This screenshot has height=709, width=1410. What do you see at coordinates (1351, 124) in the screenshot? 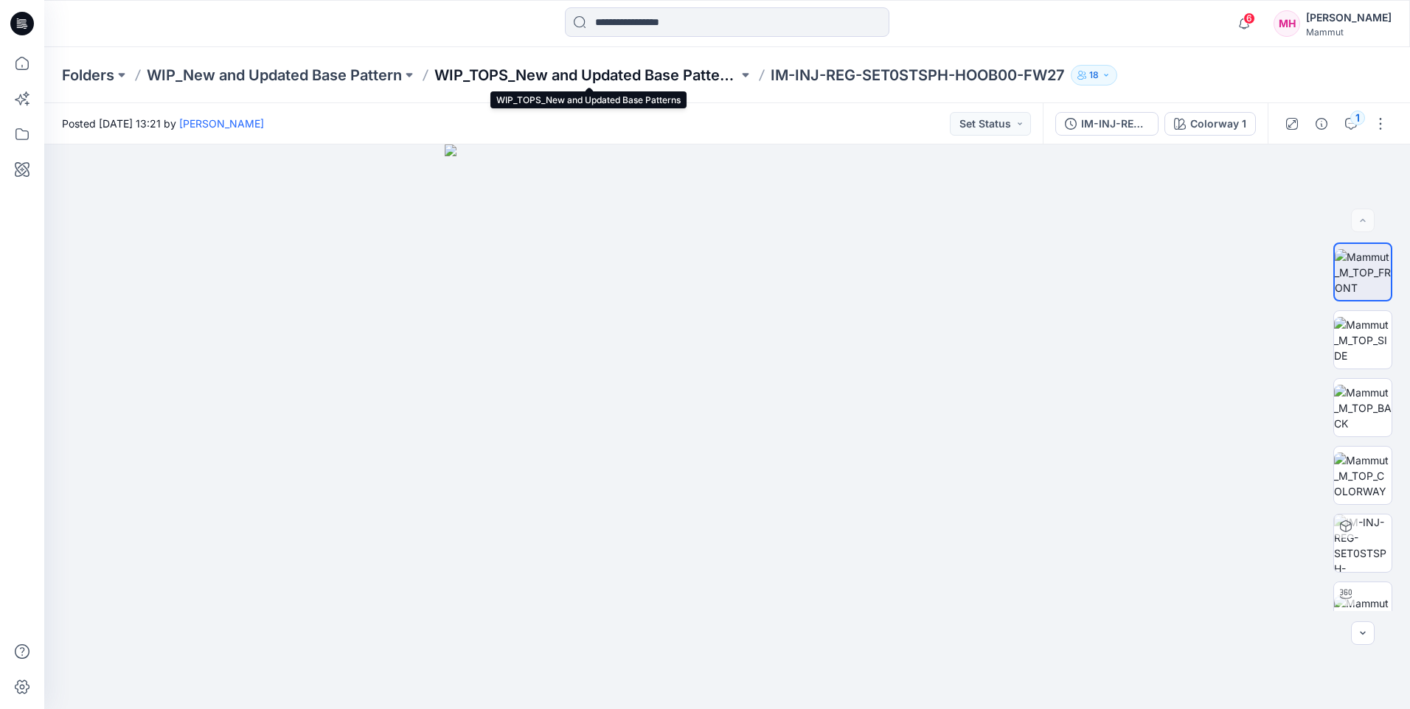
I see `button: 1` at bounding box center [1351, 124].